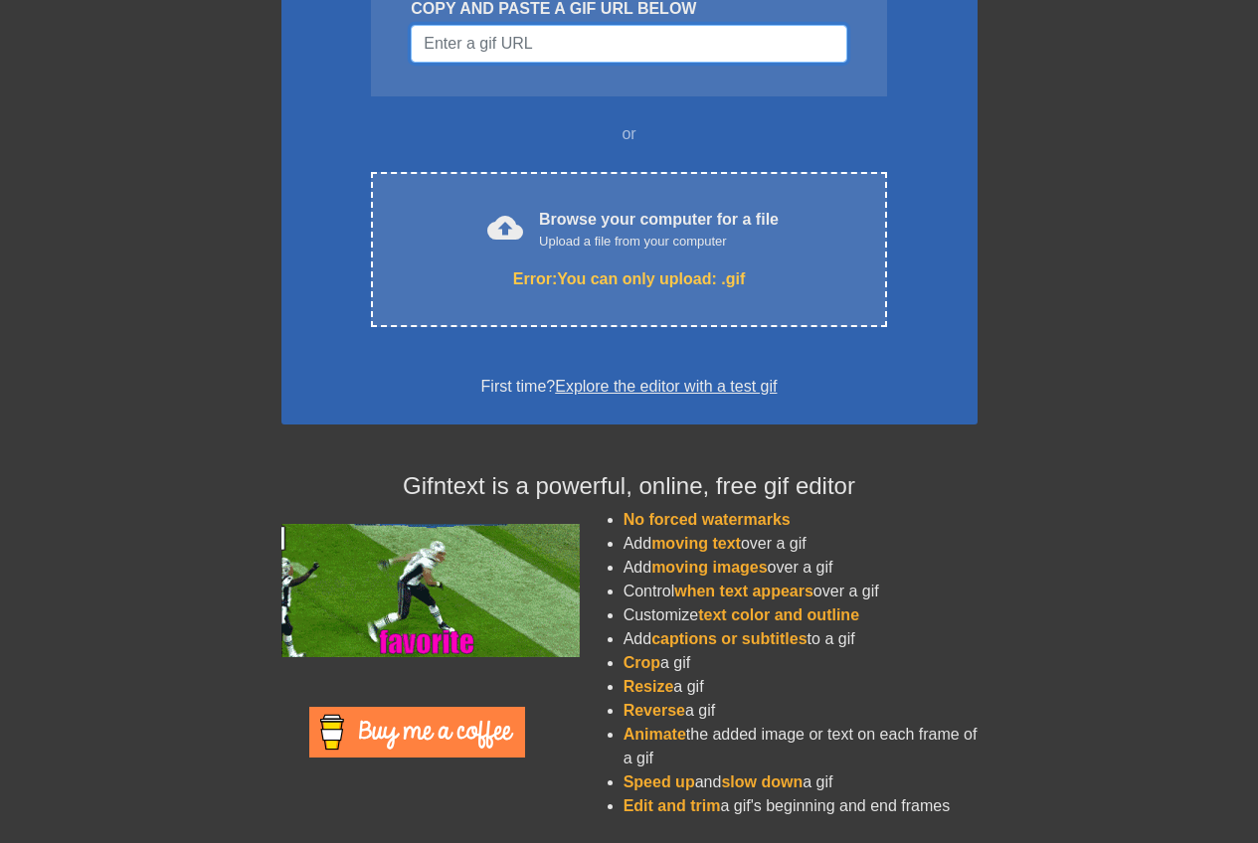  I want to click on span: cloud_upload, so click(505, 228).